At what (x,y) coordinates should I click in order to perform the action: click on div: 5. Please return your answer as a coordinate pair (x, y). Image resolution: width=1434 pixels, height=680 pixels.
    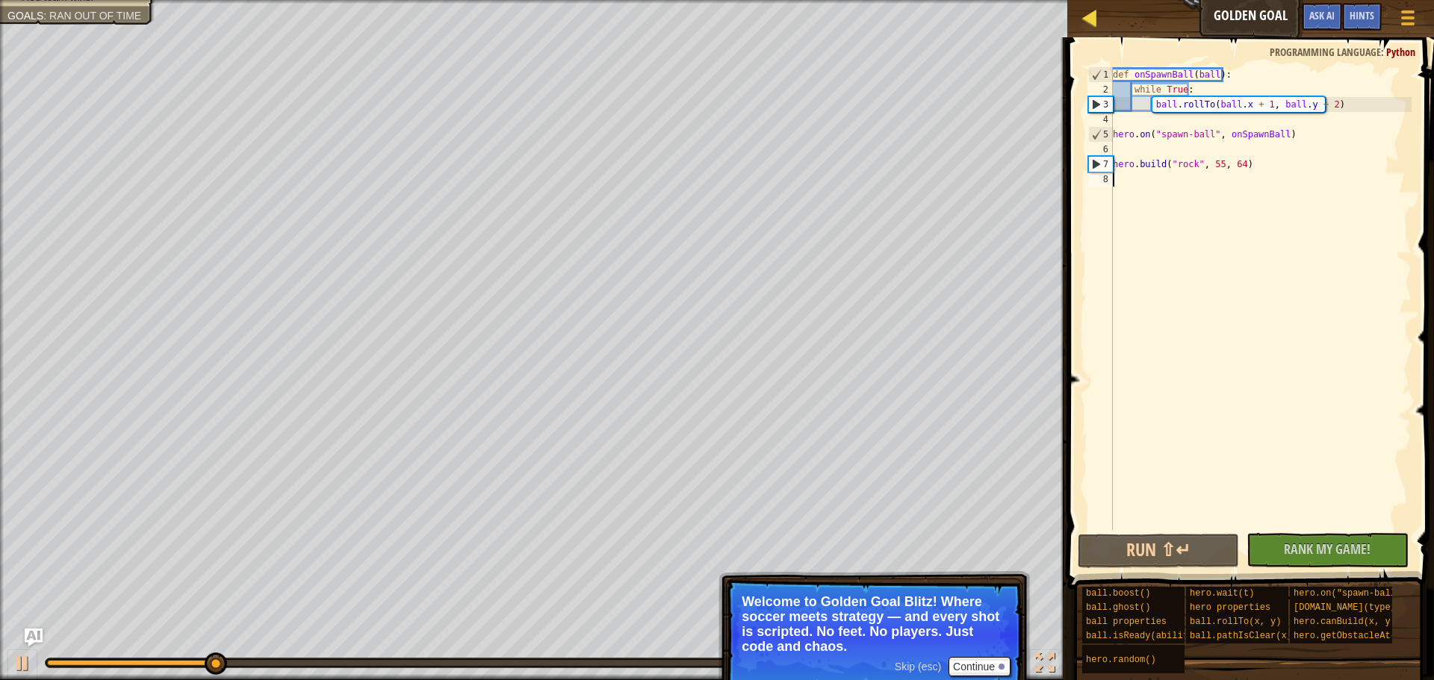
    Looking at the image, I should click on (1101, 134).